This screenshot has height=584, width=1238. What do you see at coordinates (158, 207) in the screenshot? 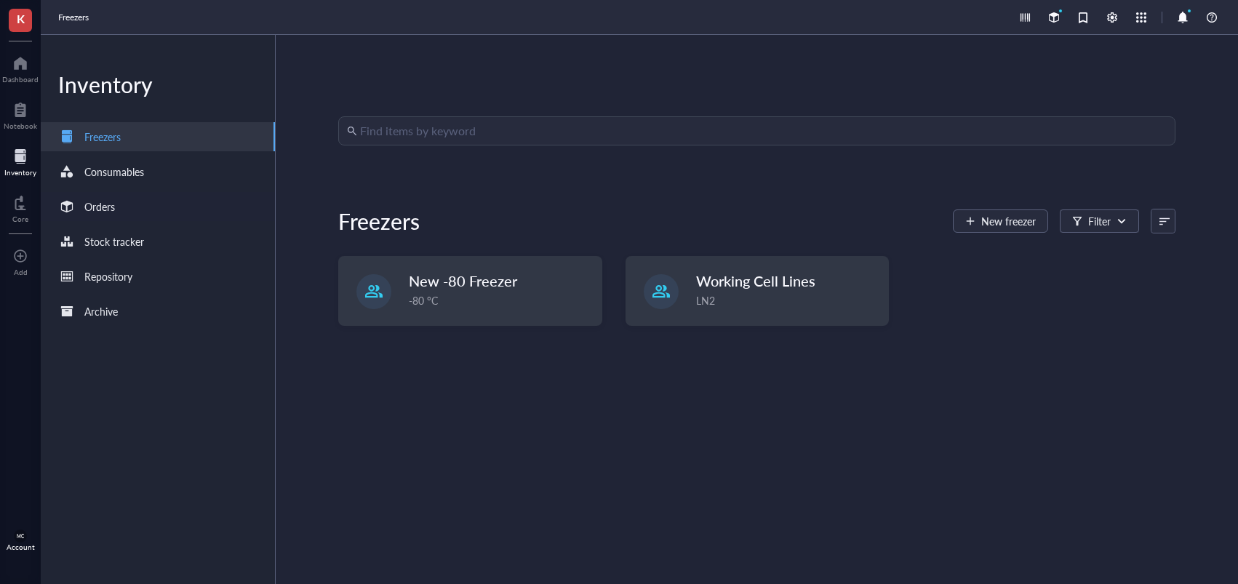
I see `a: Orders` at bounding box center [158, 207].